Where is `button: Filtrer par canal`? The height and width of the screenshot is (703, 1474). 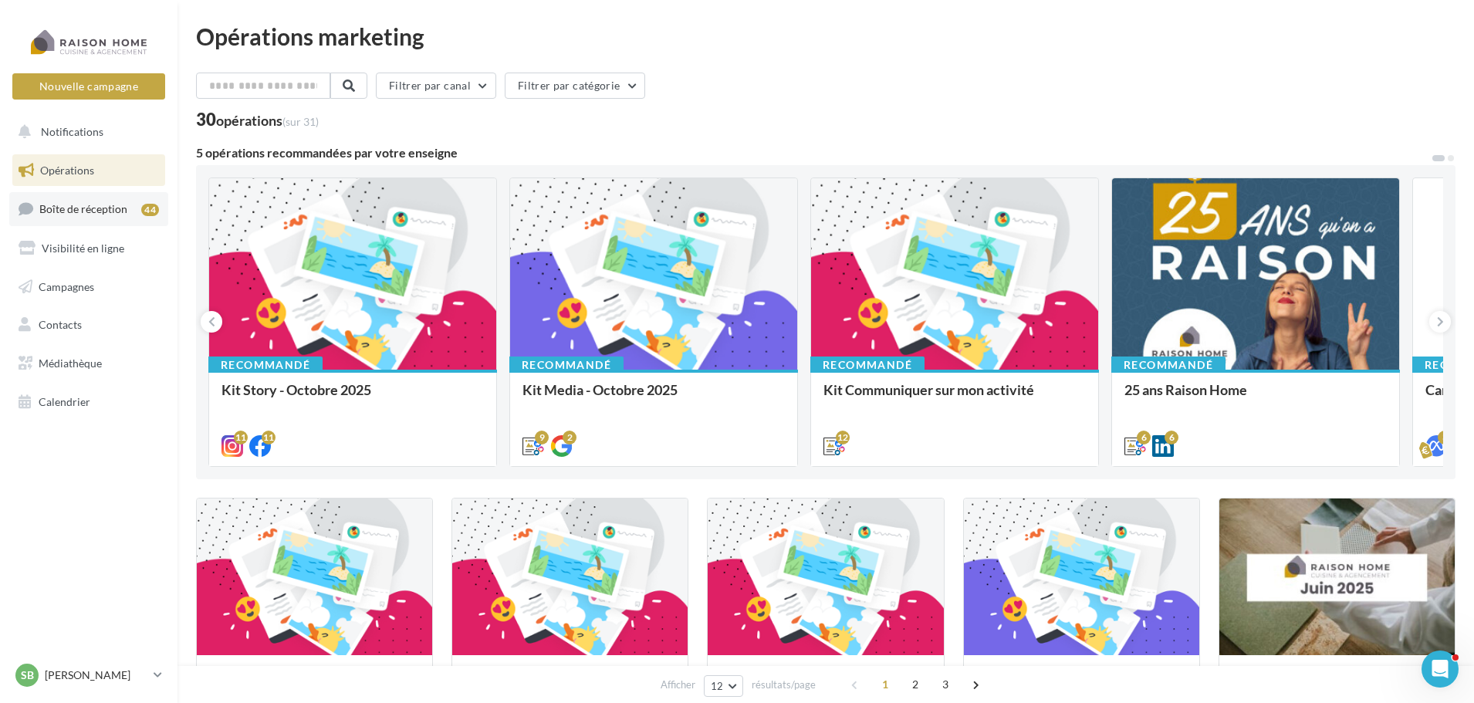 button: Filtrer par canal is located at coordinates (436, 86).